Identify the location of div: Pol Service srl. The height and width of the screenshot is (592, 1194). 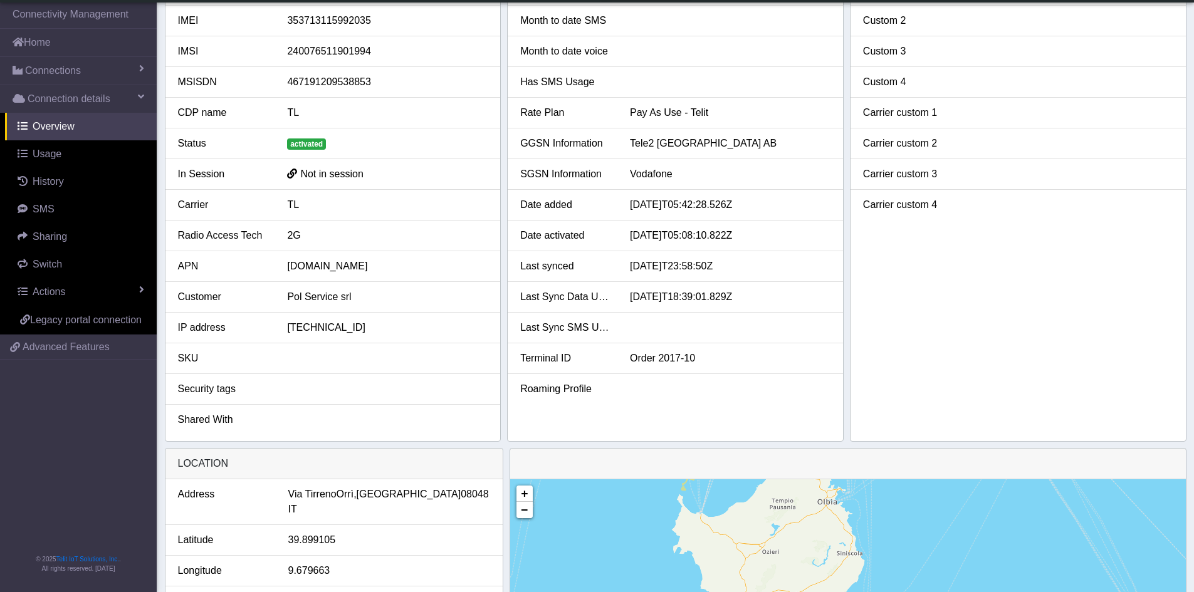
(387, 297).